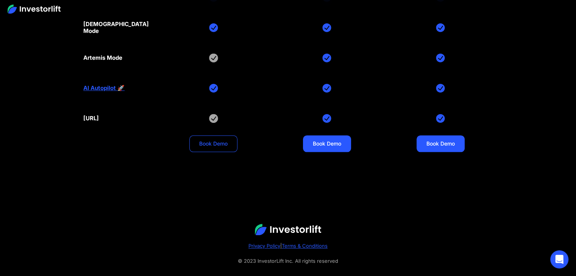  I want to click on div: Open Intercom Messenger, so click(559, 260).